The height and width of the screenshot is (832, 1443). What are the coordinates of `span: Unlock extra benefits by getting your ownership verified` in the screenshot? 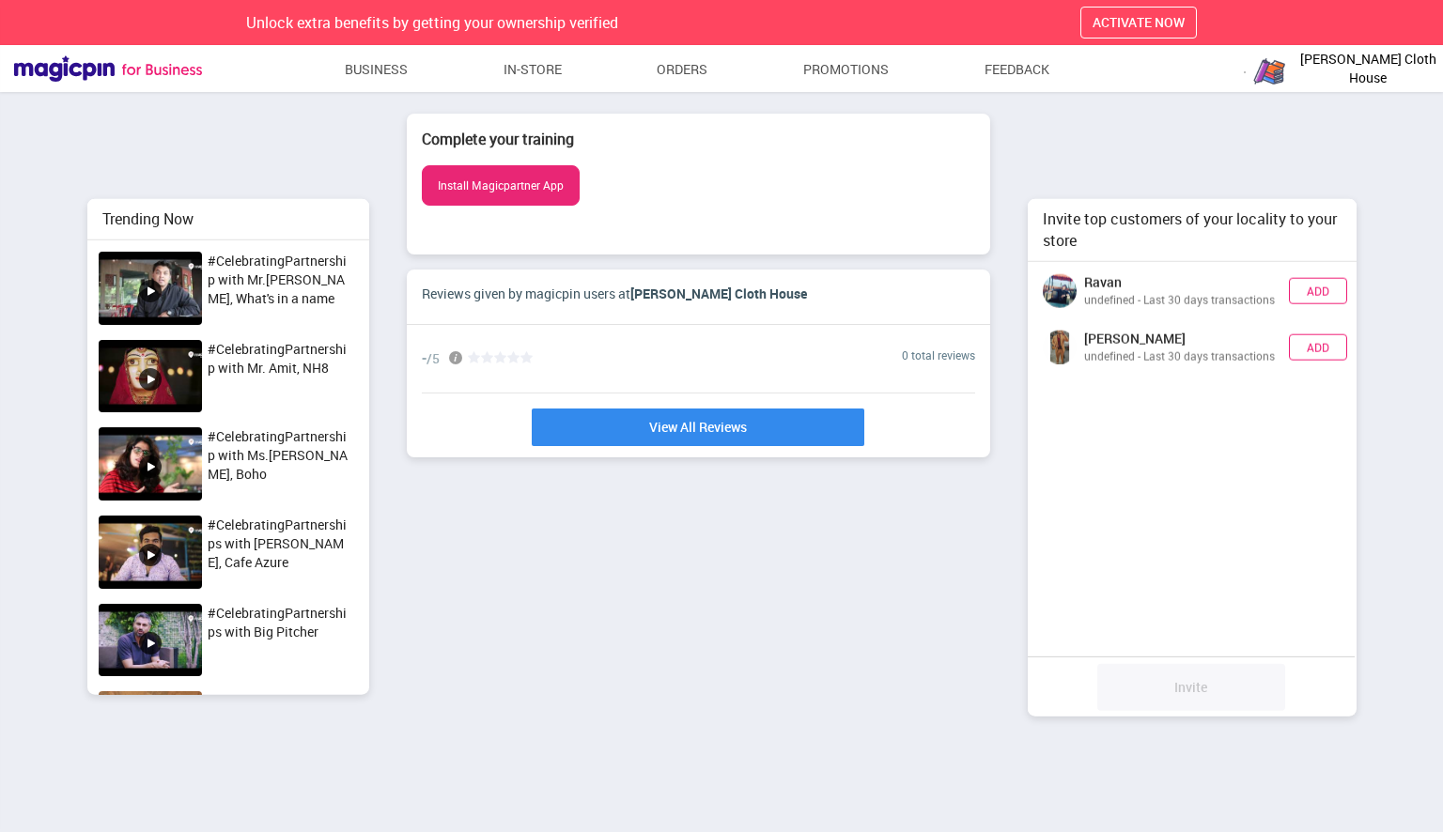 It's located at (432, 23).